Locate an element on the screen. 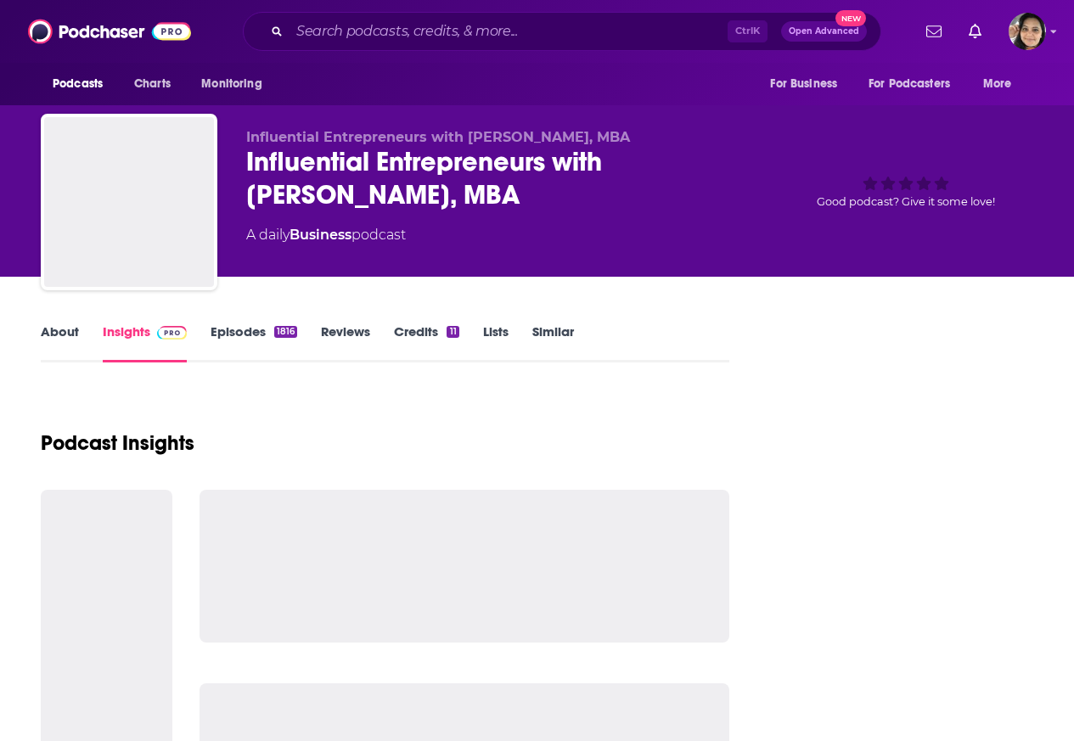  button: Open AdvancedNew is located at coordinates (823, 31).